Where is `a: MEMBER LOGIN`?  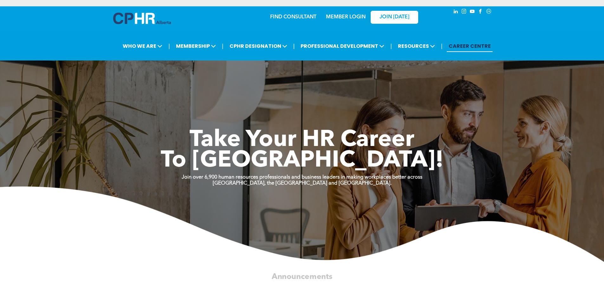
a: MEMBER LOGIN is located at coordinates (346, 17).